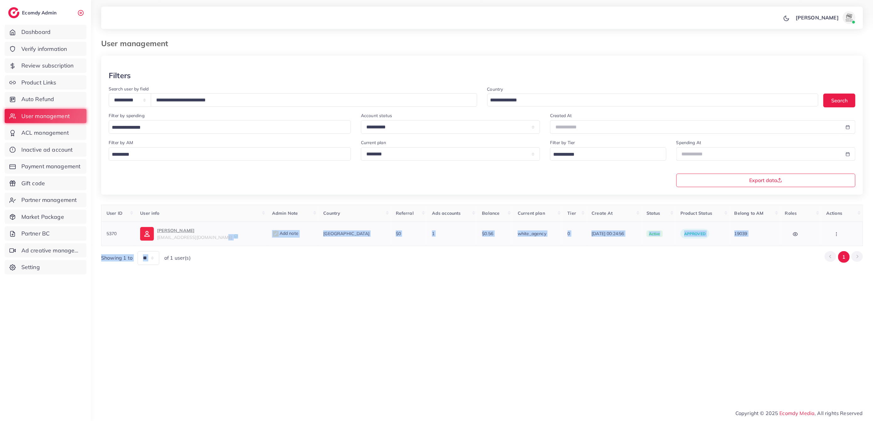 The image size is (873, 421). Describe the element at coordinates (491, 213) in the screenshot. I see `span: Balance` at that location.